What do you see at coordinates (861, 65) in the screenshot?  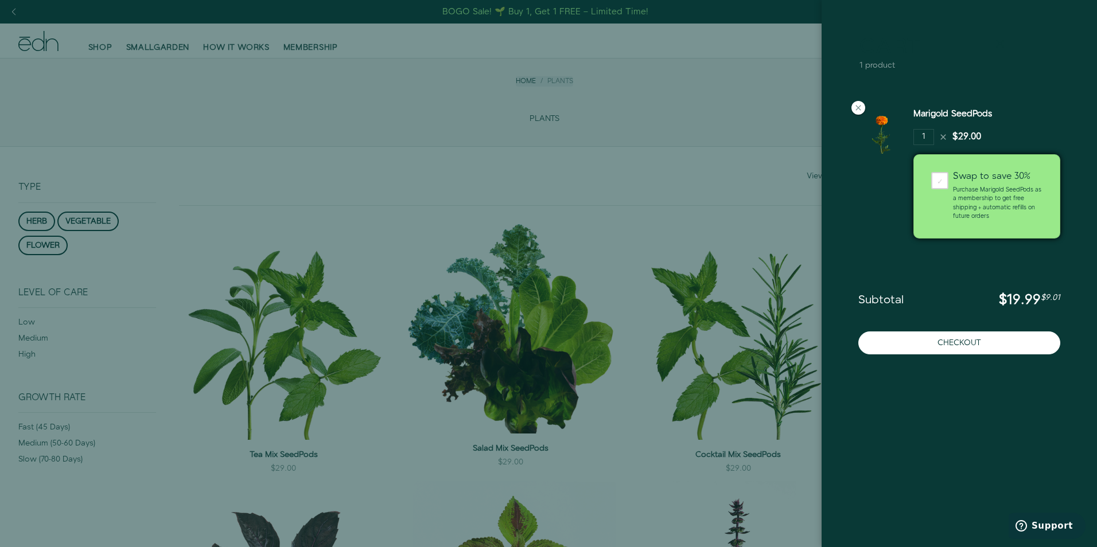 I see `span: 1` at bounding box center [861, 65].